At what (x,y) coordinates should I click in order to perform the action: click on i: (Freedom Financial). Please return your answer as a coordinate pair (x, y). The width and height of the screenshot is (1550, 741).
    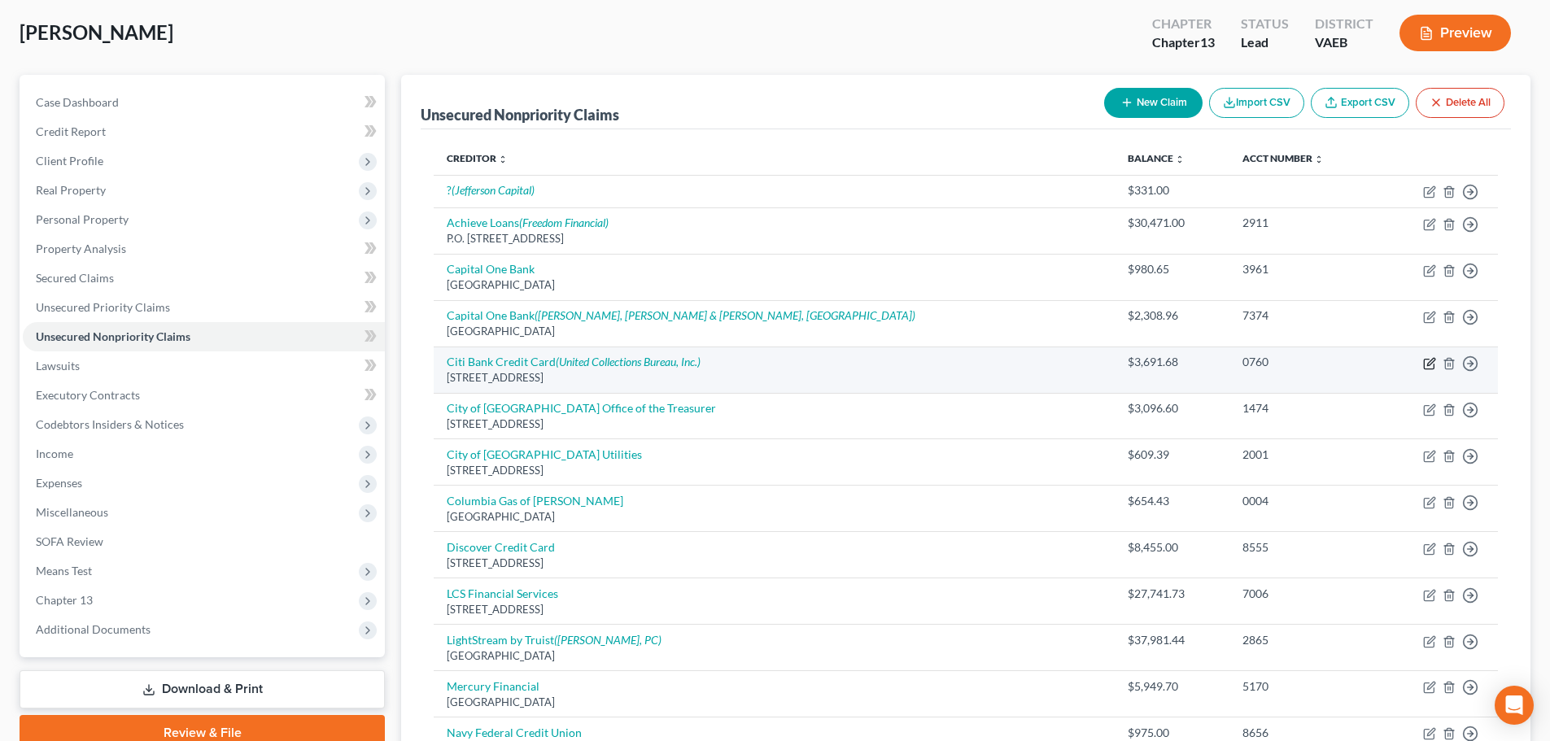
    Looking at the image, I should click on (564, 222).